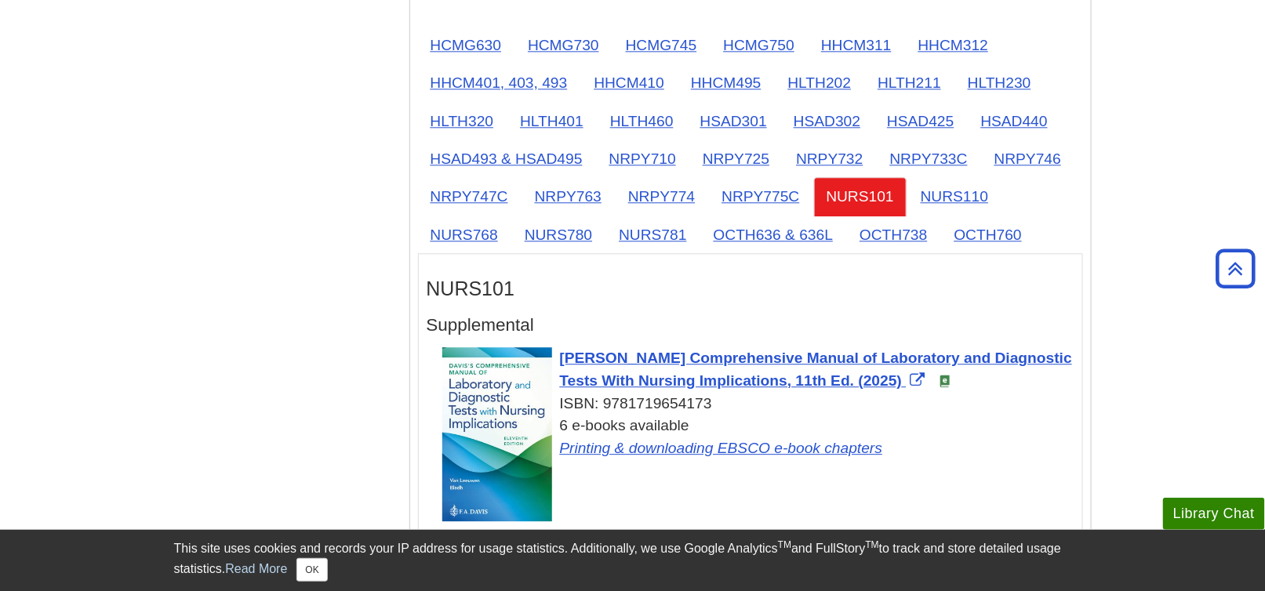 Image resolution: width=1265 pixels, height=591 pixels. Describe the element at coordinates (955, 196) in the screenshot. I see `a: NURS110` at that location.